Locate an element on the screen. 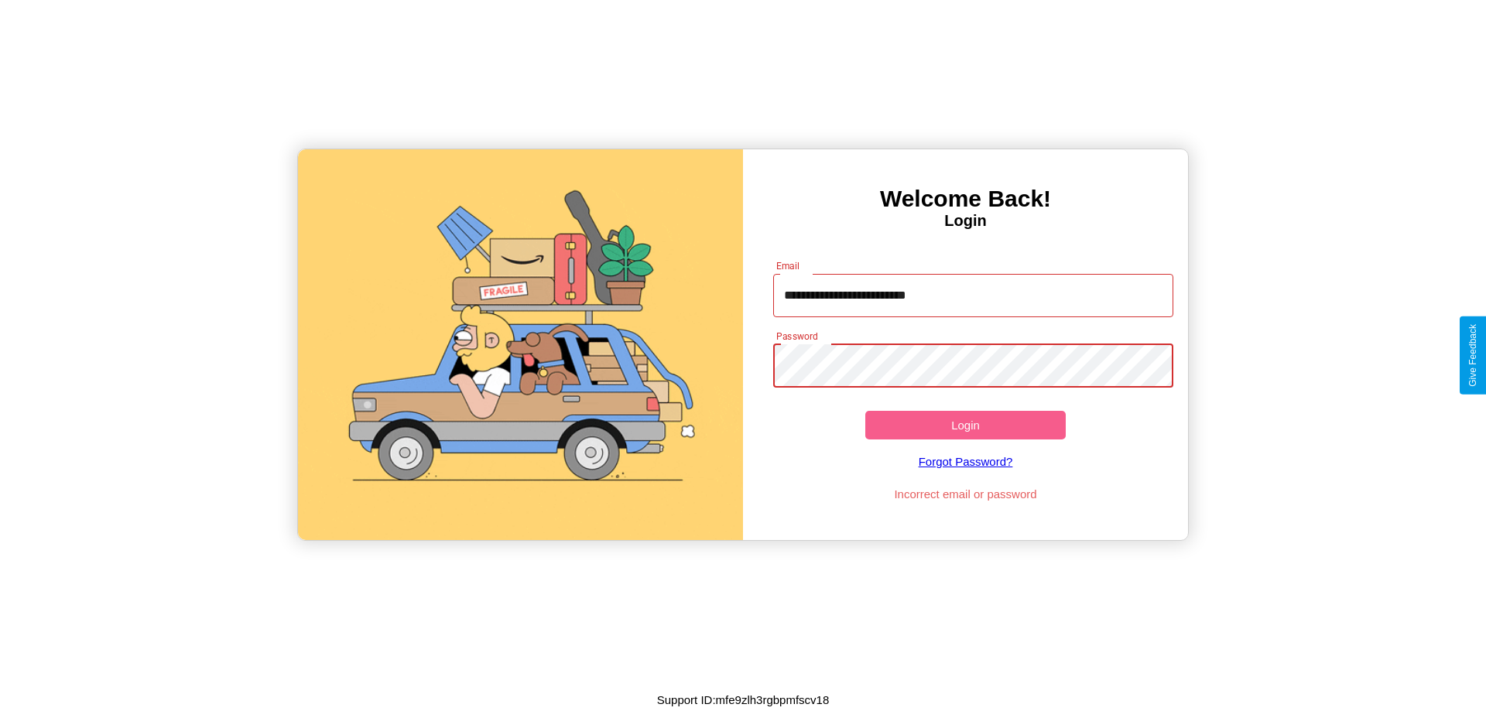  a: Forgot Password? is located at coordinates (966, 461).